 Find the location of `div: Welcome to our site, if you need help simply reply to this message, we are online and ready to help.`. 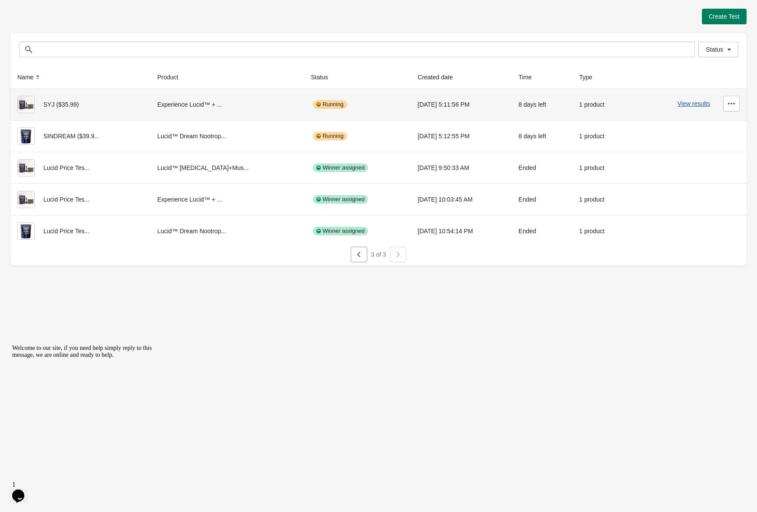

div: Welcome to our site, if you need help simply reply to this message, we are online and ready to help. is located at coordinates (82, 10).